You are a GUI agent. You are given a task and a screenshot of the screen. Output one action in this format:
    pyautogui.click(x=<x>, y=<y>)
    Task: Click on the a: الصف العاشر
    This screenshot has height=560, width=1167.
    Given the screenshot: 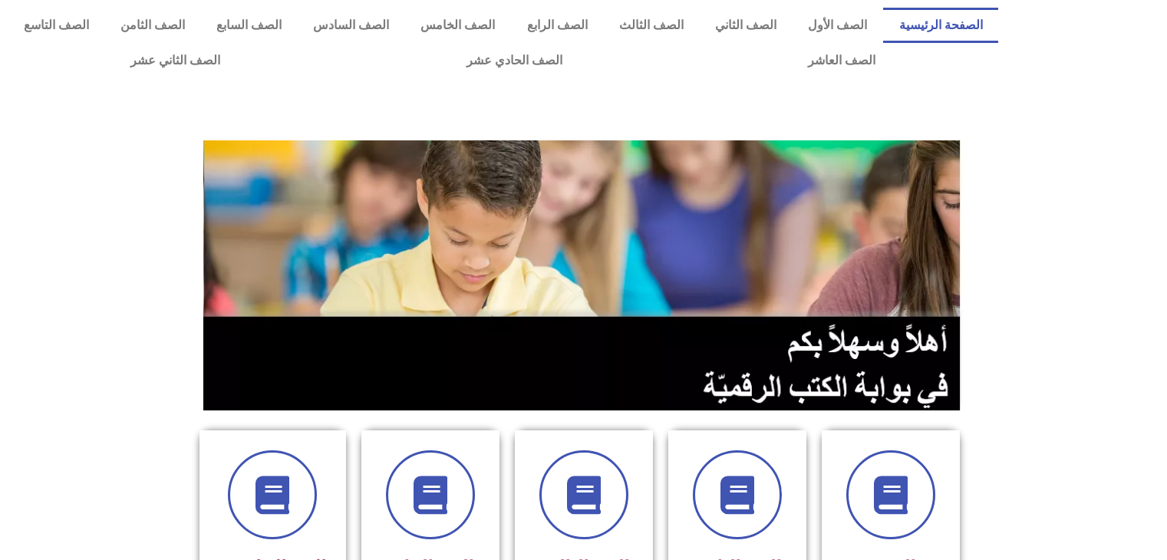 What is the action you would take?
    pyautogui.click(x=842, y=61)
    